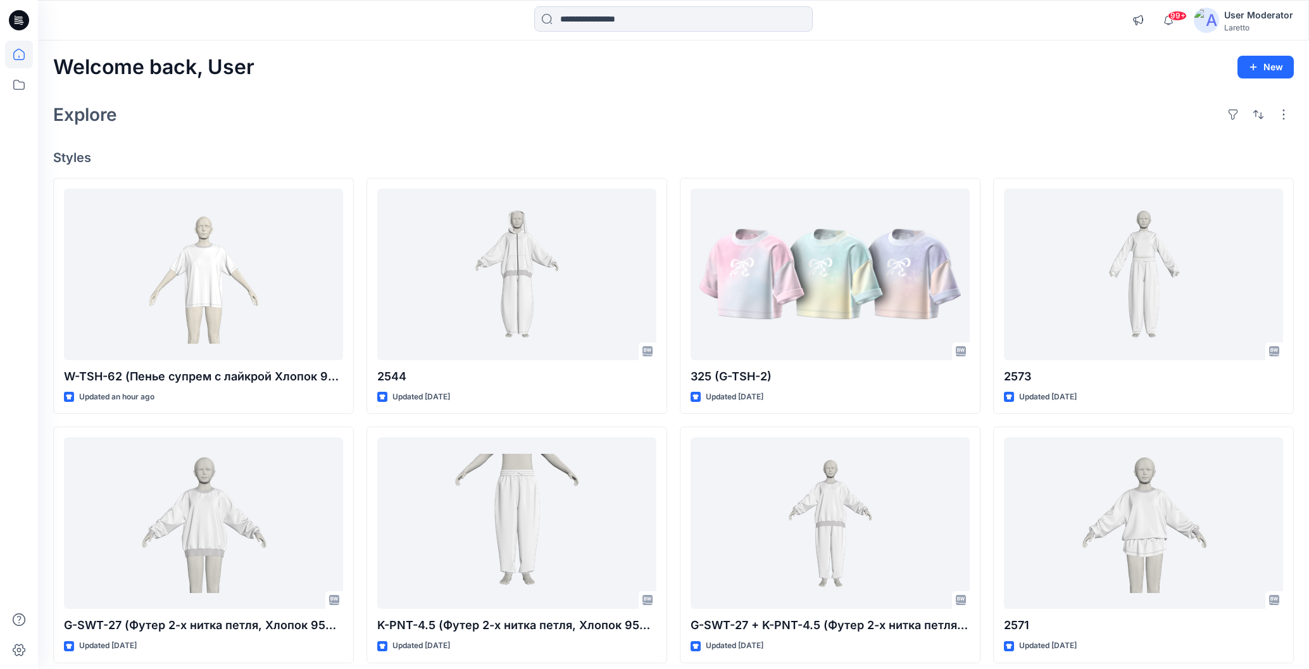 Image resolution: width=1309 pixels, height=669 pixels. I want to click on a: K-PNT-4.5 (Футер 2-х нитка петля, Хлопок 95% эластан 5%), so click(517, 523).